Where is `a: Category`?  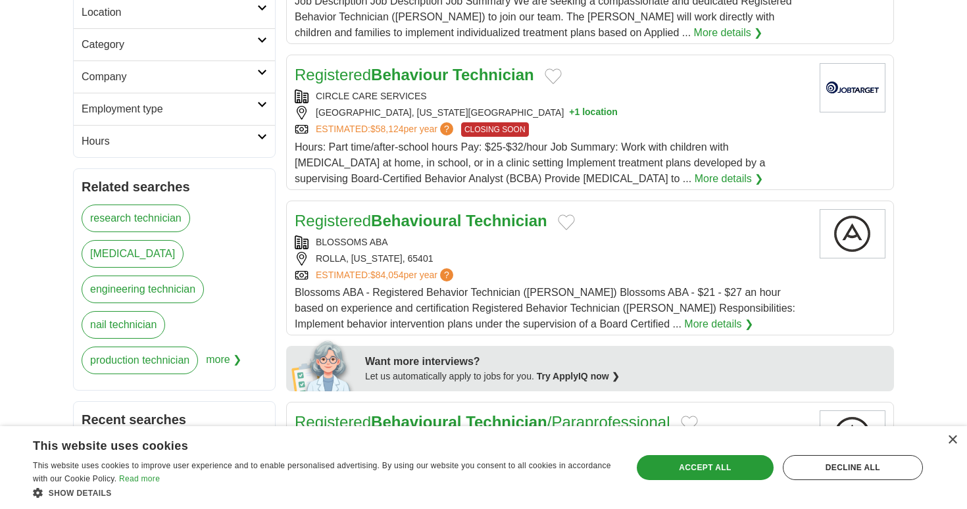
a: Category is located at coordinates (174, 44).